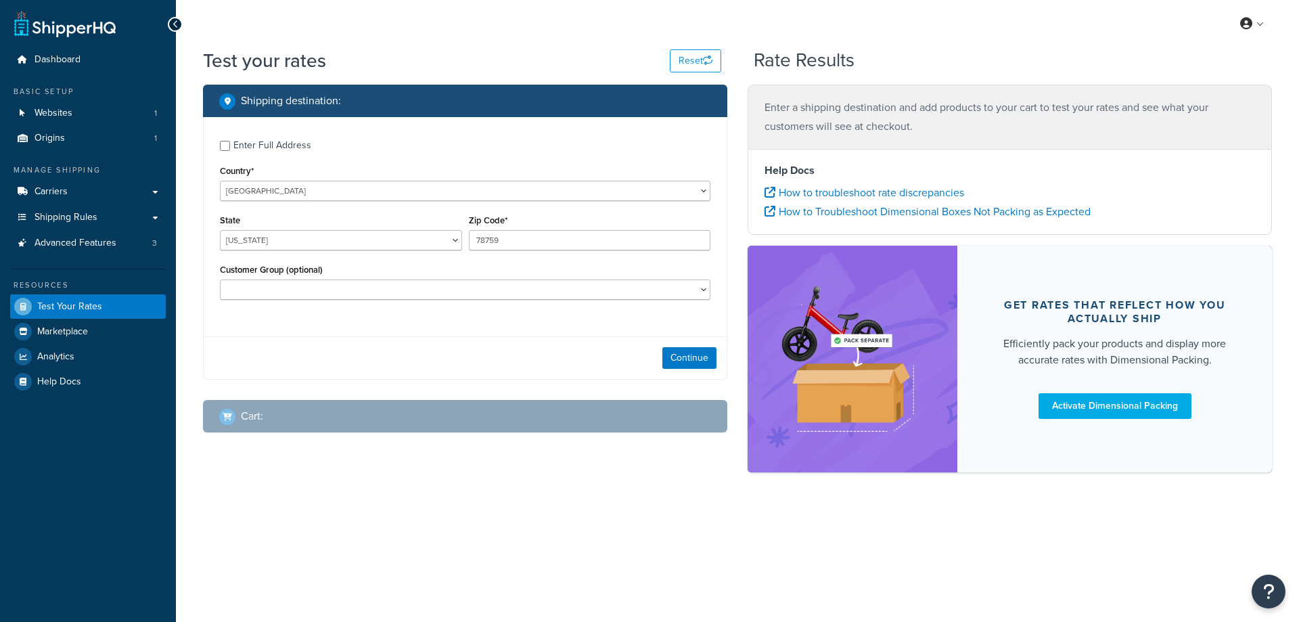 Image resolution: width=1299 pixels, height=622 pixels. I want to click on a: Dashboard, so click(88, 60).